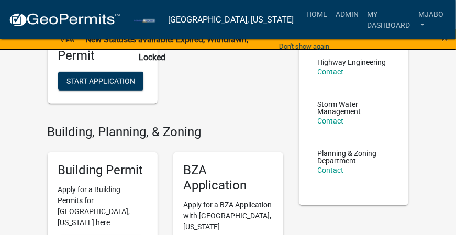 Image resolution: width=456 pixels, height=235 pixels. Describe the element at coordinates (347, 14) in the screenshot. I see `a: Admin` at that location.